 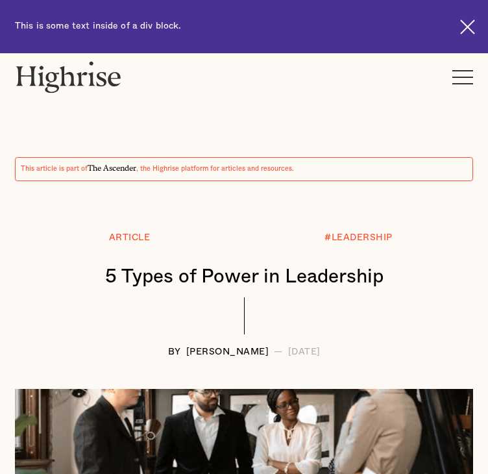 I want to click on h1: 5 Types of Power in Leadership, so click(x=244, y=277).